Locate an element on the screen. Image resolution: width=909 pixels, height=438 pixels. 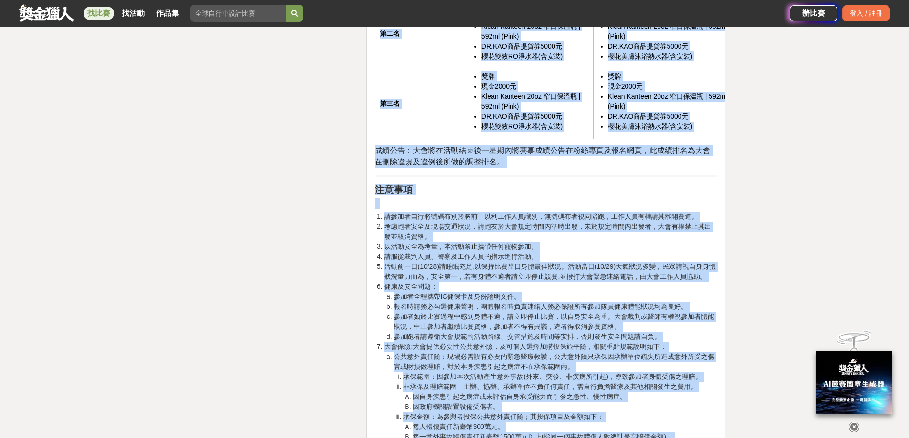
a: 找比賽 is located at coordinates (99, 13).